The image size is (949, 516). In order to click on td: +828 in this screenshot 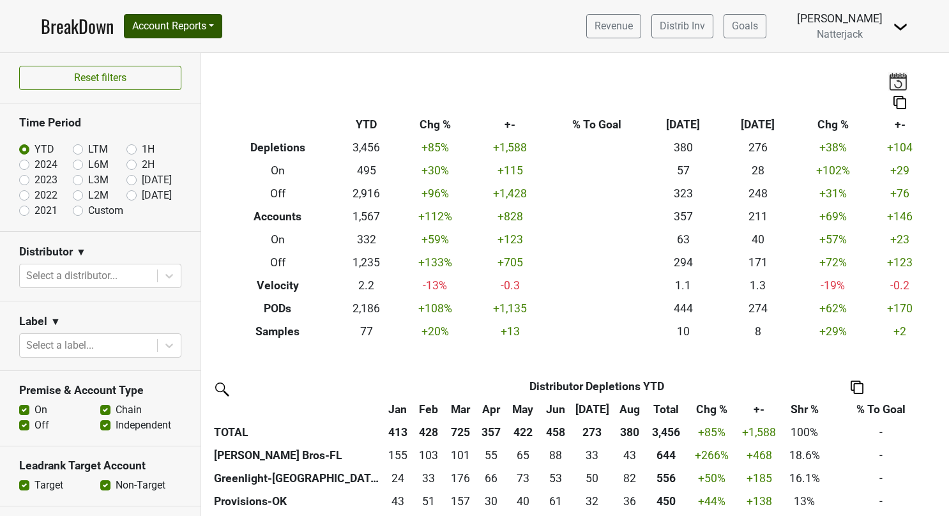, I will do `click(510, 217)`.